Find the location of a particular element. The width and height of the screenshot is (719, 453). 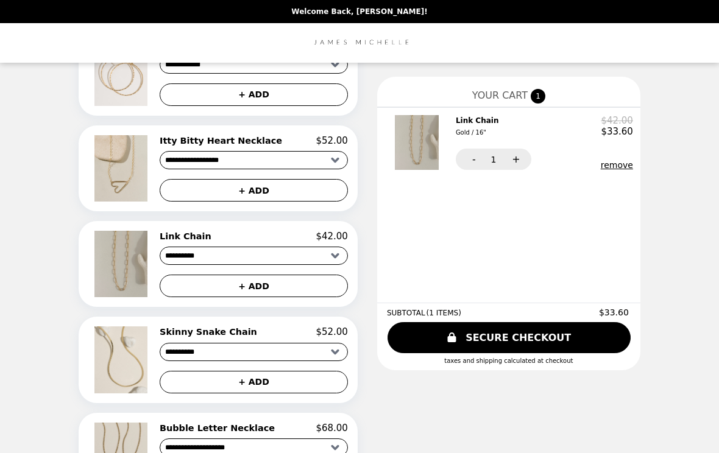

img: Skinny Snake Chain is located at coordinates (123, 360).